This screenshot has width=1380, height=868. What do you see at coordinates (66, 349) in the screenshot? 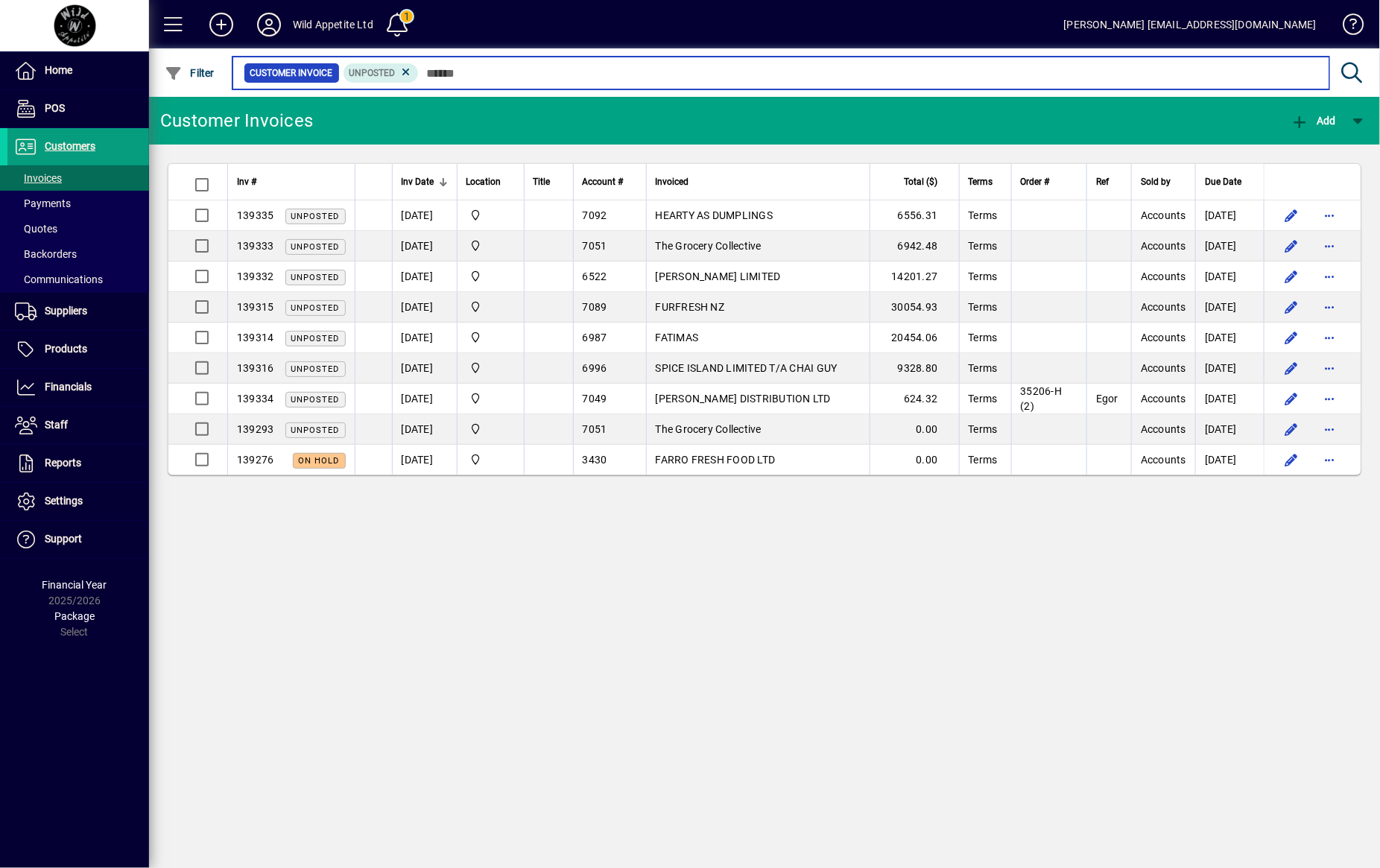
I see `span: Products` at bounding box center [66, 349].